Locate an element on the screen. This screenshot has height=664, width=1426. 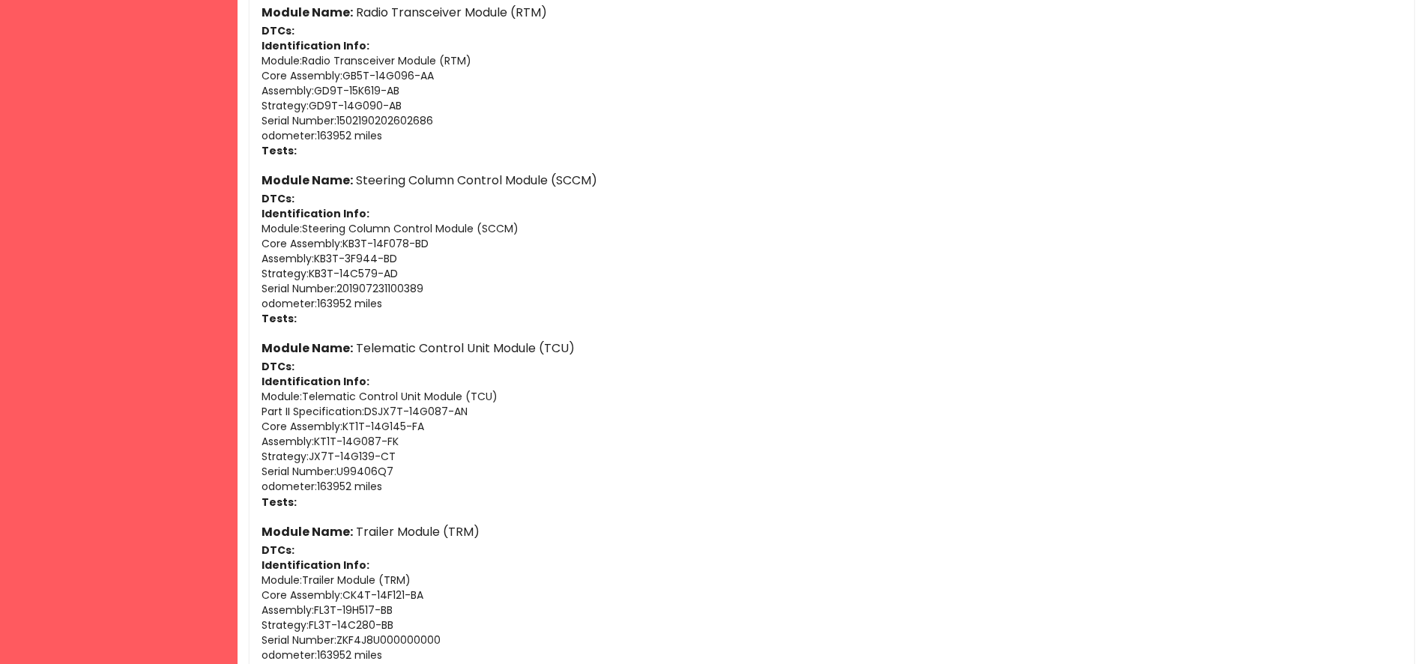
p: Serial Number : U99406Q7 is located at coordinates (832, 471).